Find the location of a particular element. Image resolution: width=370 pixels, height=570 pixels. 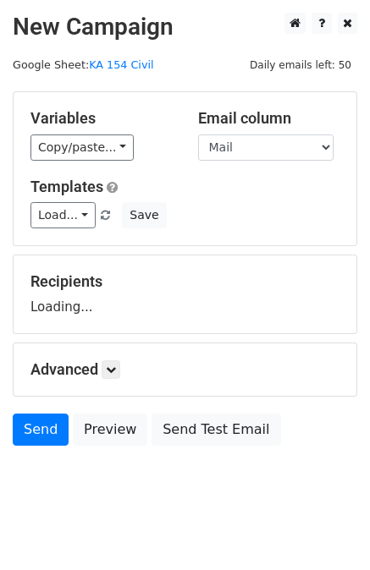

div: Loading... is located at coordinates (184, 294).